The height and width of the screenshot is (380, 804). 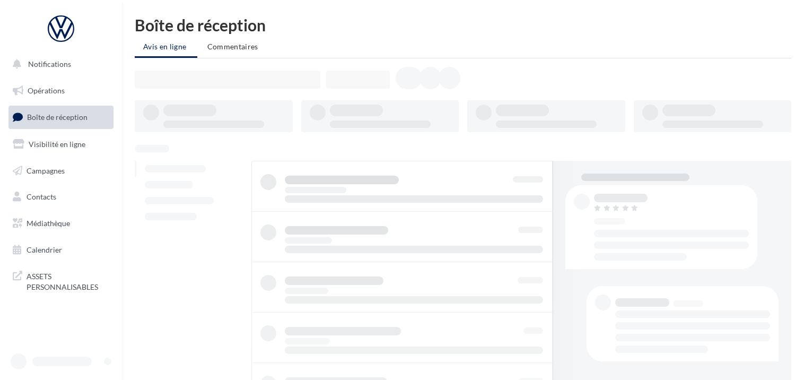 I want to click on button: Notifications, so click(x=59, y=64).